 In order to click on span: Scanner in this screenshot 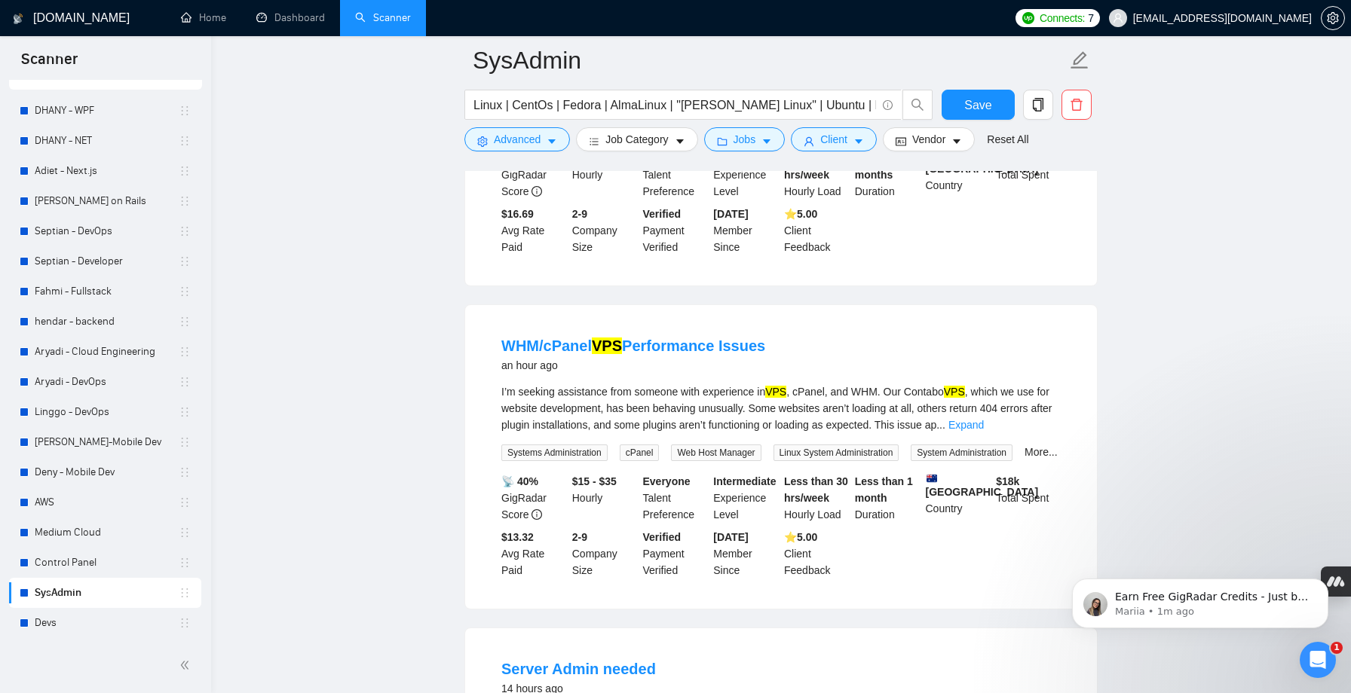, I will do `click(49, 64)`.